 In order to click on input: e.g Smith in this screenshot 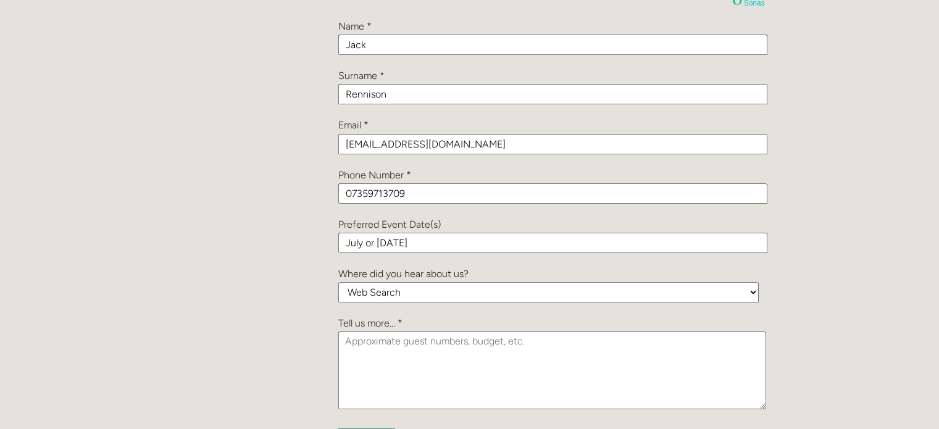, I will do `click(553, 94)`.